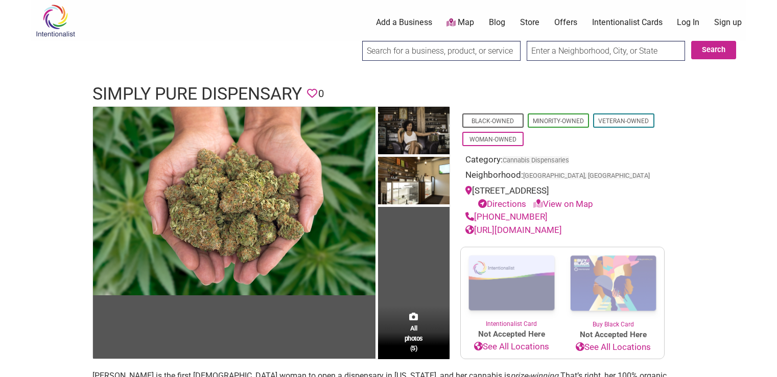 The height and width of the screenshot is (377, 777). Describe the element at coordinates (197, 94) in the screenshot. I see `h1: Simply Pure Dispensary` at that location.